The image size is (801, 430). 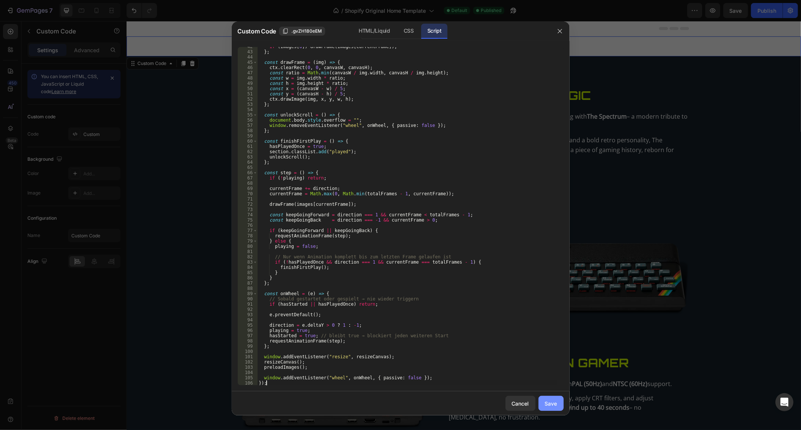 I want to click on div: 82, so click(x=247, y=257).